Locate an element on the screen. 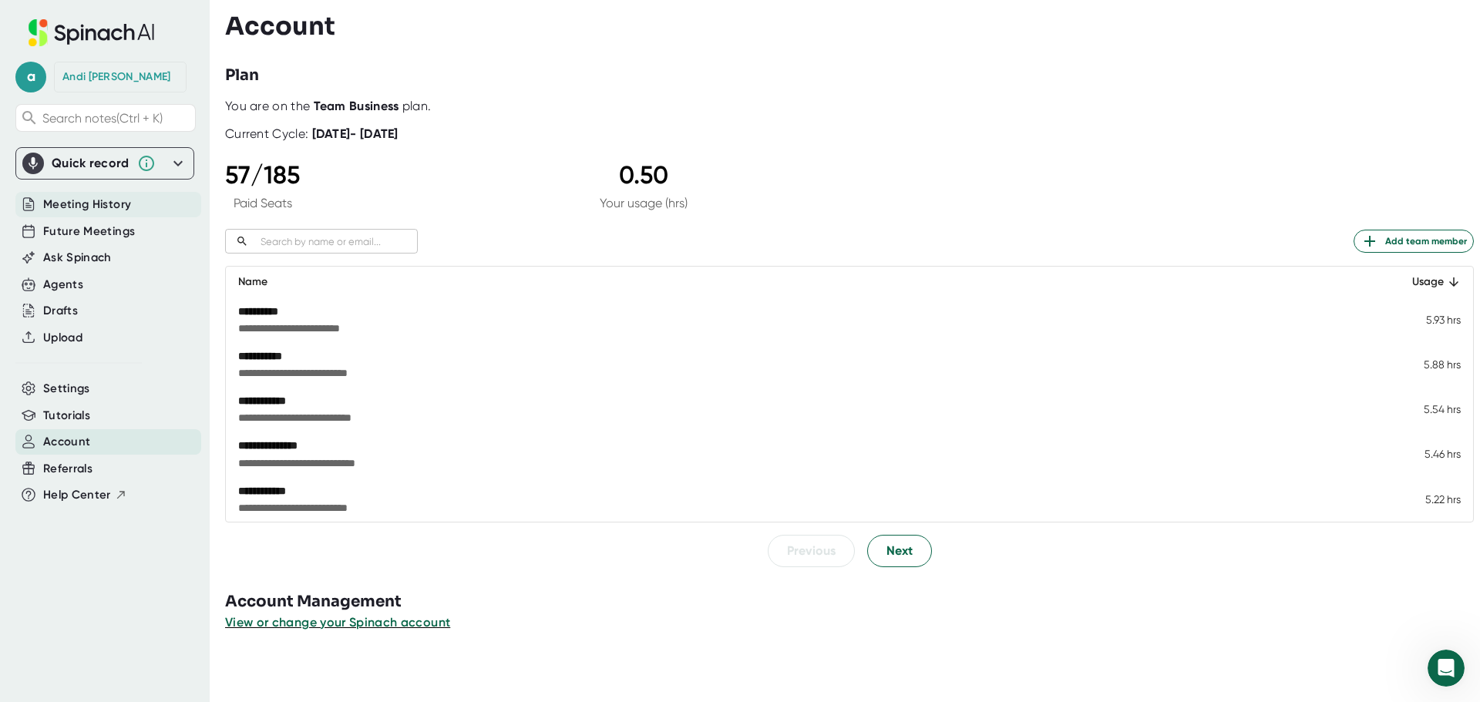  td: 5.54 hrs is located at coordinates (1426, 409).